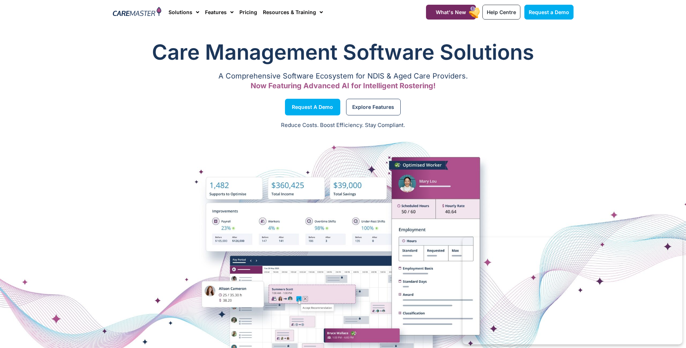 Image resolution: width=686 pixels, height=348 pixels. What do you see at coordinates (451, 12) in the screenshot?
I see `span: What's New` at bounding box center [451, 12].